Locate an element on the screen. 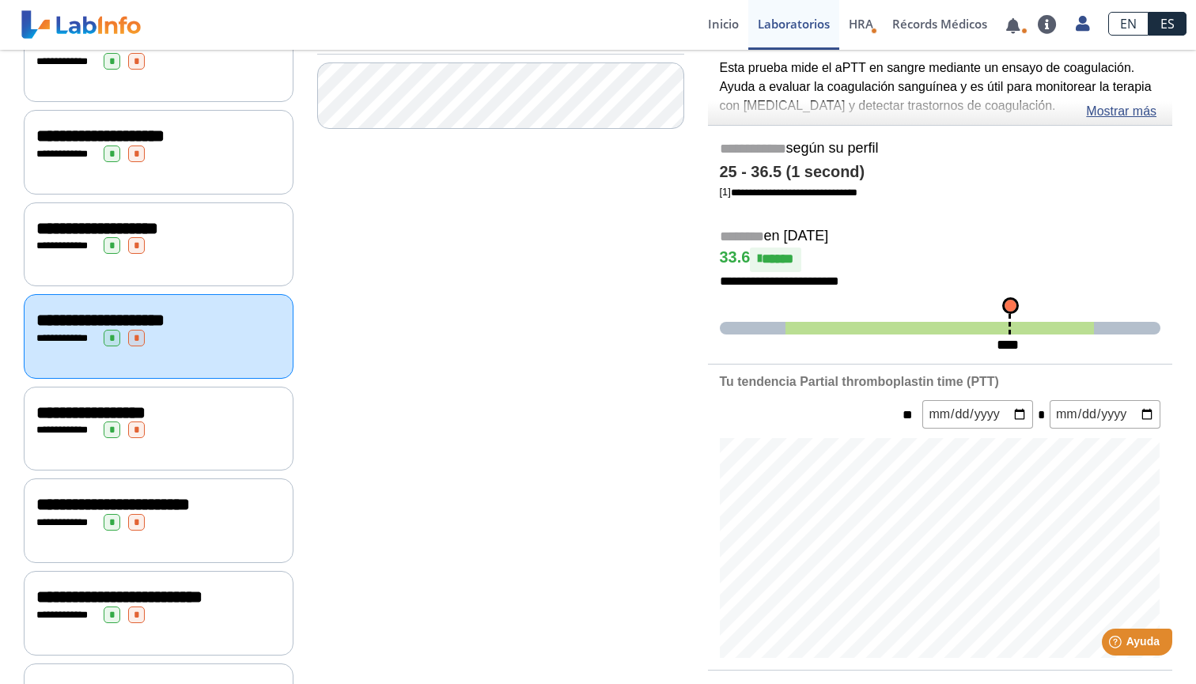  p: Esta prueba mide el aPTT en sangre mediante un ensayo de coagulación. Ayuda a evaluar la coagulac... is located at coordinates (941, 87).